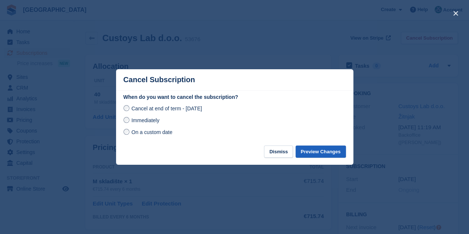 This screenshot has height=234, width=469. What do you see at coordinates (152, 132) in the screenshot?
I see `span: On a custom date` at bounding box center [152, 132].